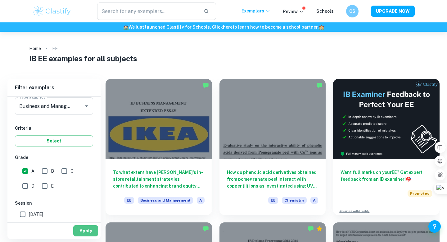  Describe the element at coordinates (224, 27) in the screenshot. I see `h6: We just launched Clastify for Schools. Click to learn how to become a school partner.` at that location.